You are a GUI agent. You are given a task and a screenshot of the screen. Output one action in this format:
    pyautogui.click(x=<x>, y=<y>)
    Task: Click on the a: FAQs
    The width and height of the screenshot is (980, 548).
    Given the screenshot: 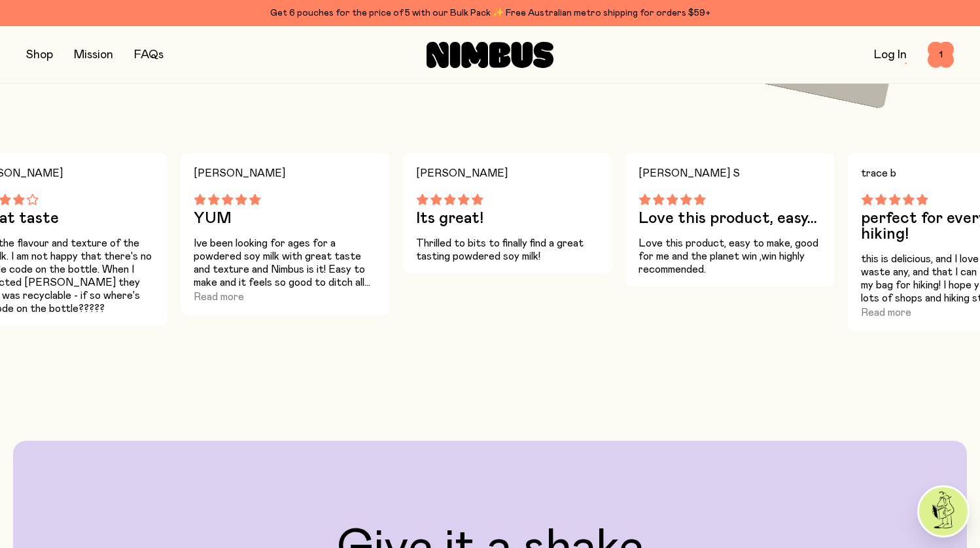 What is the action you would take?
    pyautogui.click(x=148, y=55)
    